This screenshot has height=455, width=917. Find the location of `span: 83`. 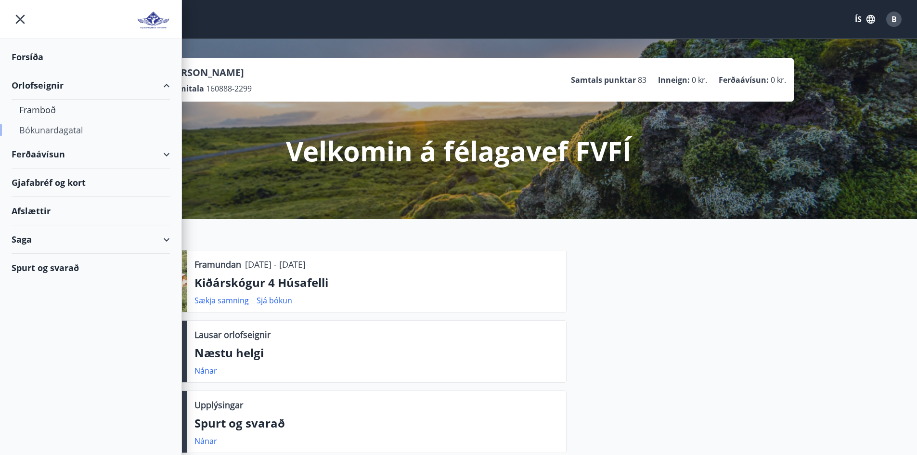

span: 83 is located at coordinates (642, 80).